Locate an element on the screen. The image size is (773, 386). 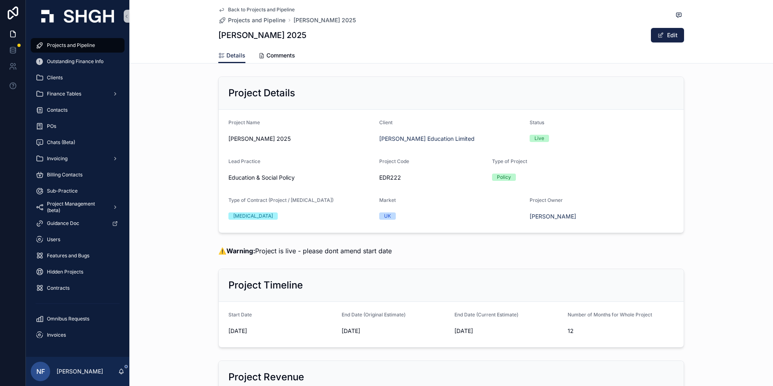
span: Client is located at coordinates (386, 122).